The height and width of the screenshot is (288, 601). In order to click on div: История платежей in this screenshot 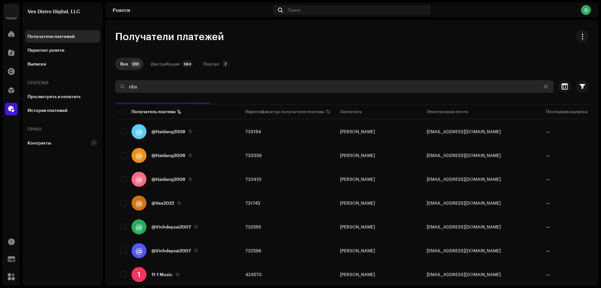, I will do `click(47, 110)`.